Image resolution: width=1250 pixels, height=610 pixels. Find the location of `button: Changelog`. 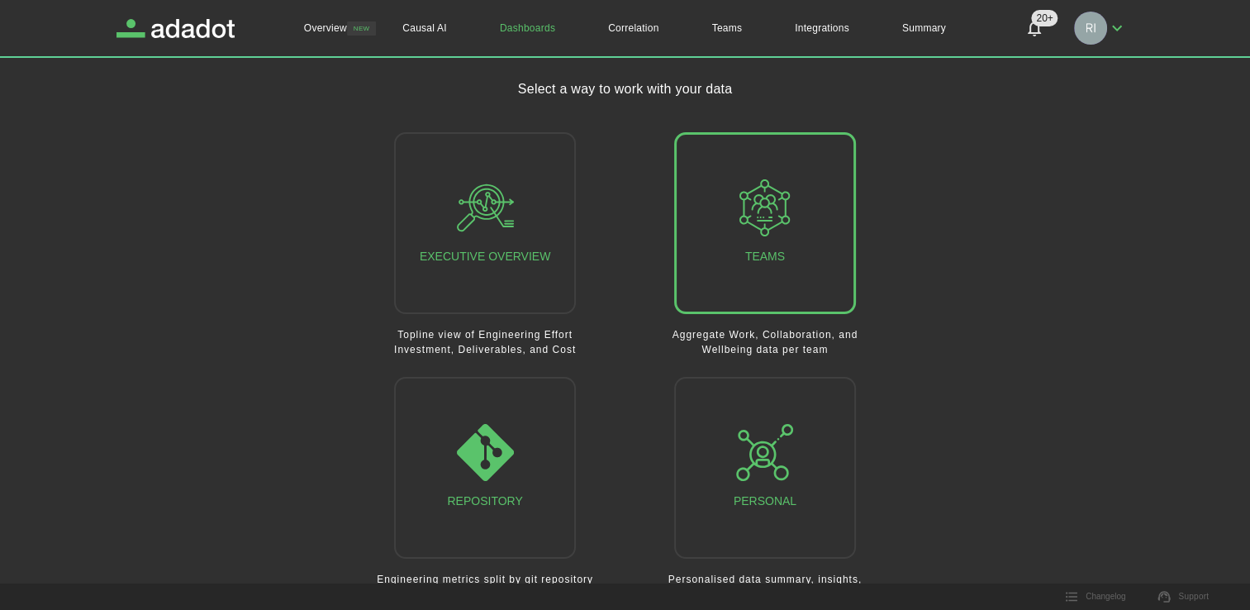

button: Changelog is located at coordinates (1095, 596).